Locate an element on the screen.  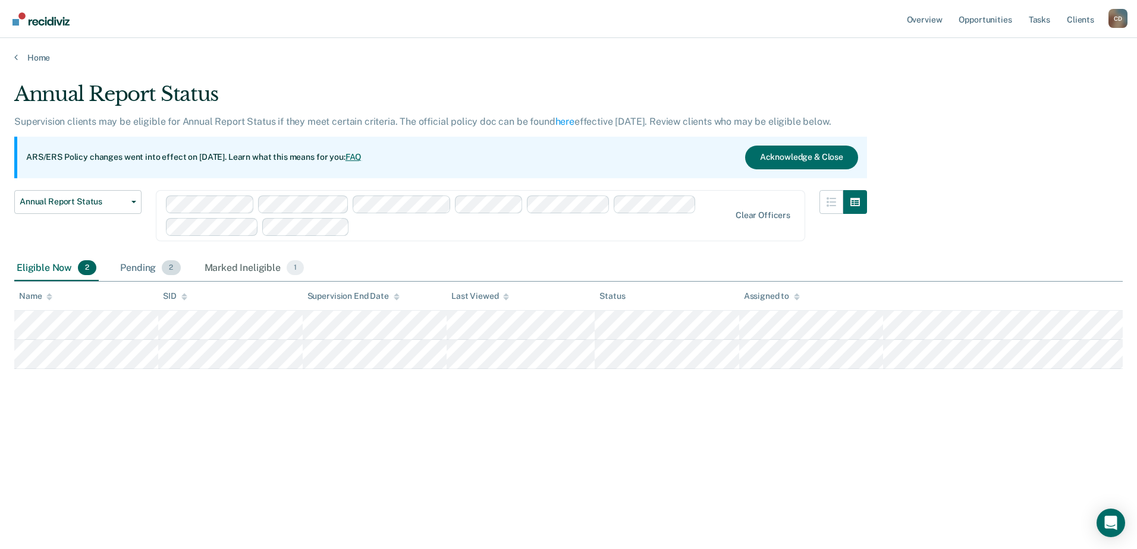
div: Last Viewed is located at coordinates (480, 296).